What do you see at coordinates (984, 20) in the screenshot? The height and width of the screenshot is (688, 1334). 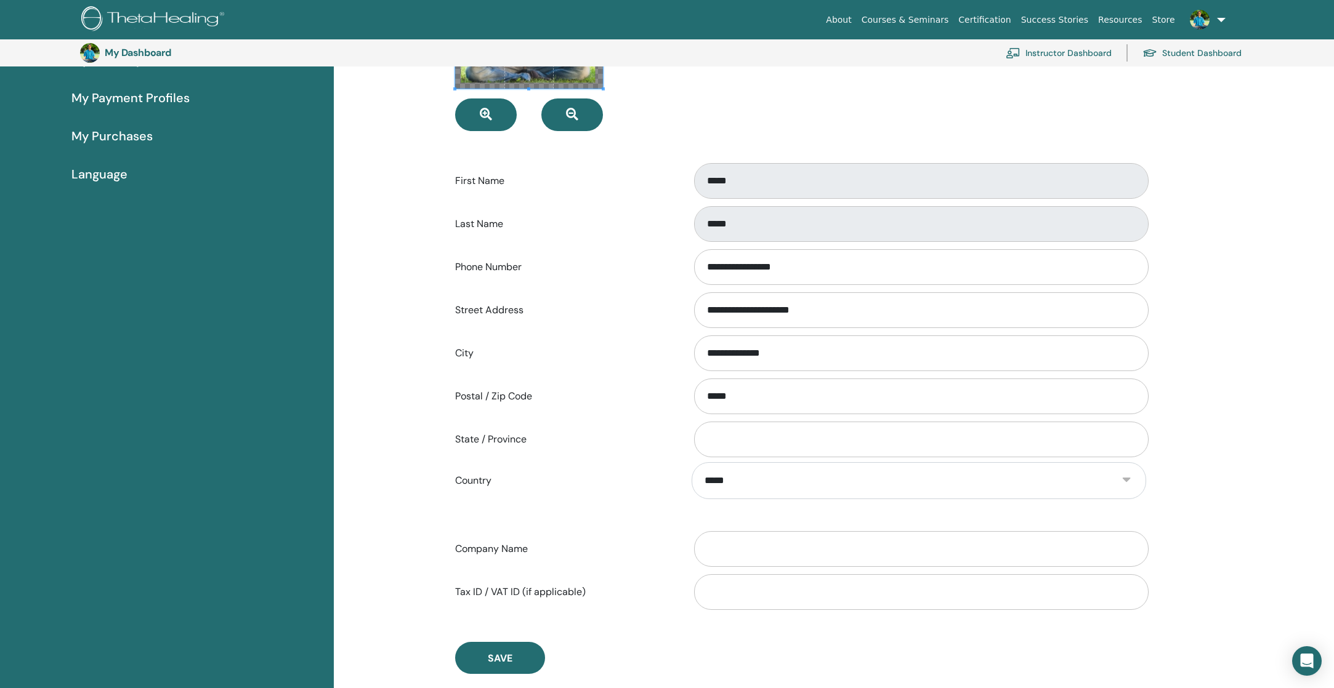 I see `a: Certification` at bounding box center [984, 20].